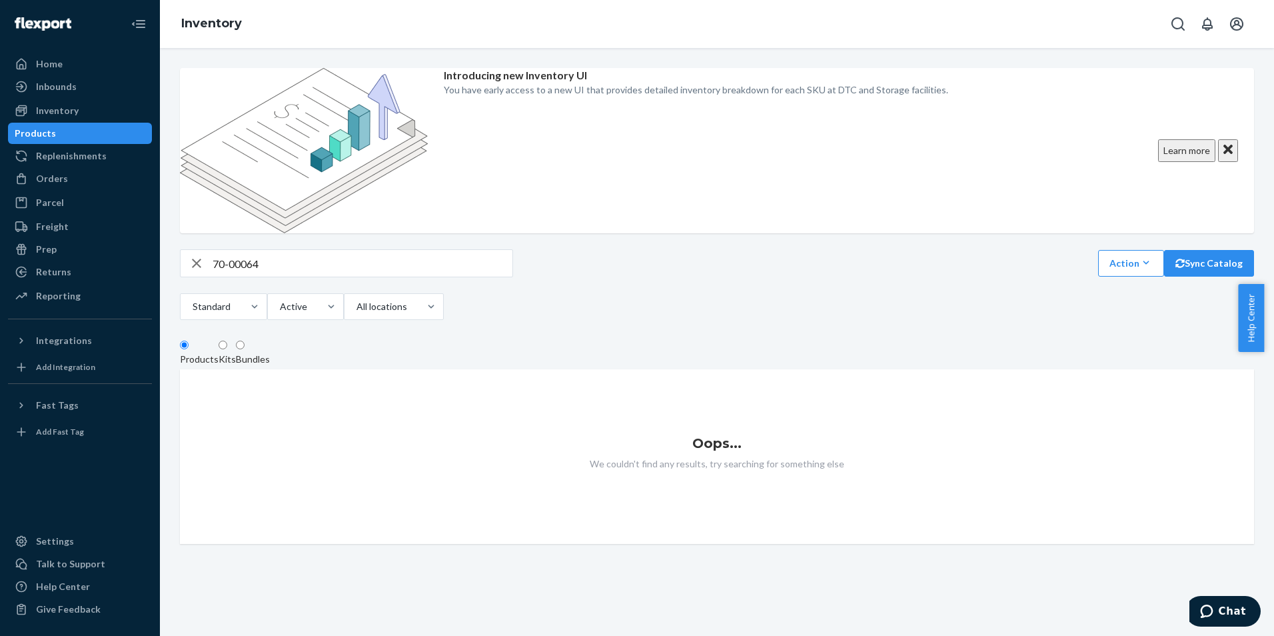  I want to click on h2: Report Purpose, so click(160, 100).